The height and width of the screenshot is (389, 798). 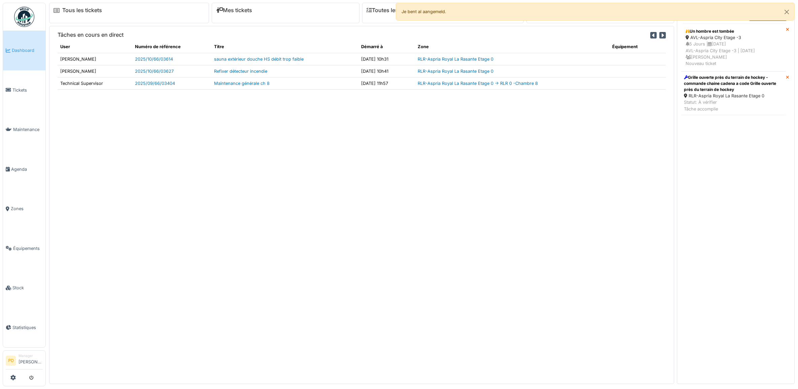 What do you see at coordinates (28, 129) in the screenshot?
I see `span: Maintenance` at bounding box center [28, 129].